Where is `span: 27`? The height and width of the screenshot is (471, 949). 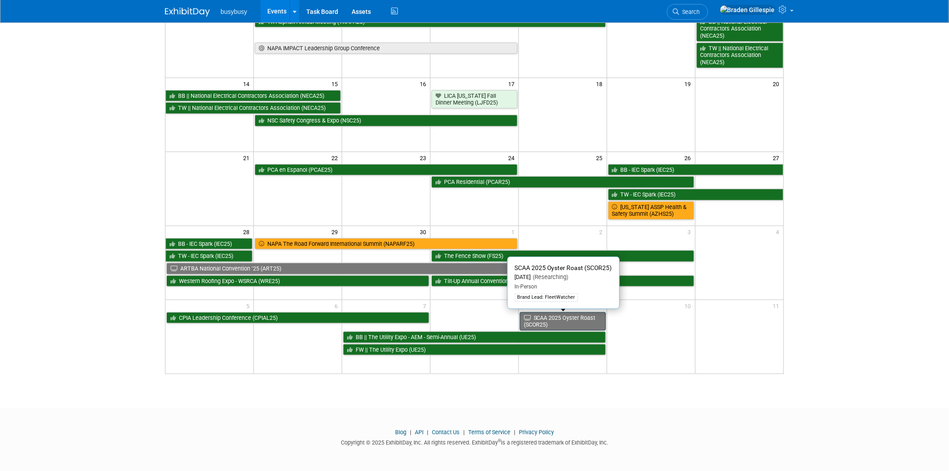 span: 27 is located at coordinates (778, 157).